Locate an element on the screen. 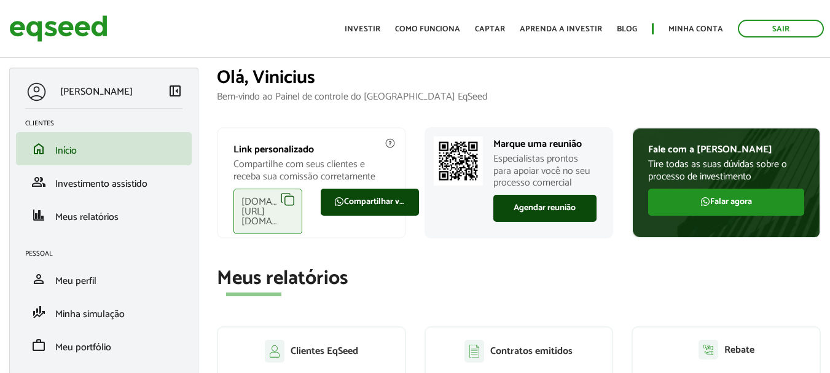 This screenshot has width=830, height=373. p: Contratos emitidos is located at coordinates (532, 351).